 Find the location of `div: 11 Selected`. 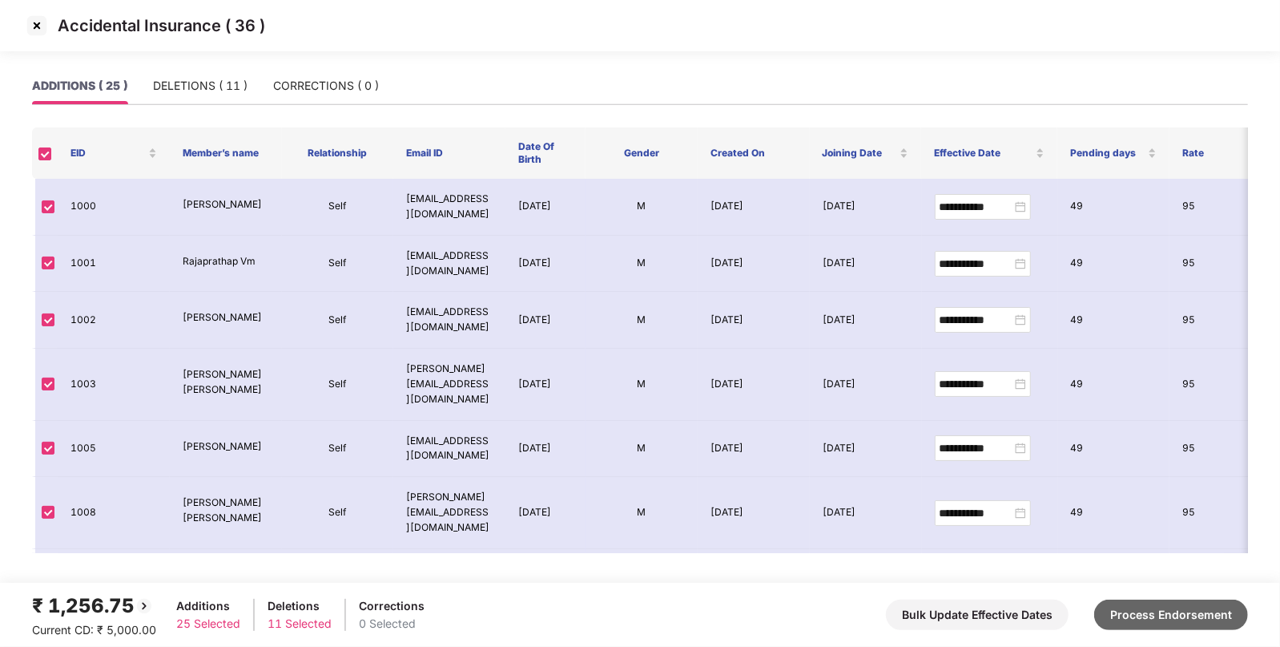

div: 11 Selected is located at coordinates (300, 623).